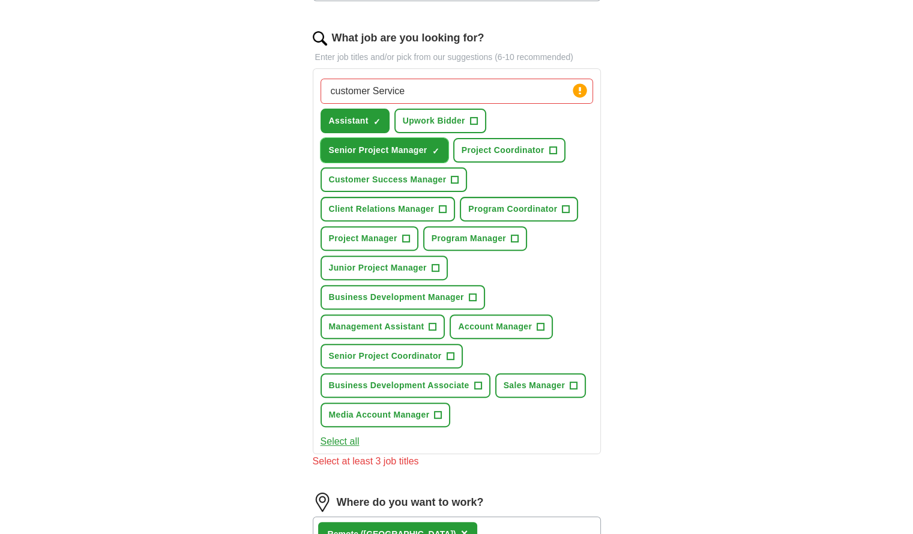 The height and width of the screenshot is (534, 913). Describe the element at coordinates (385, 415) in the screenshot. I see `button: Media Account Manager` at that location.